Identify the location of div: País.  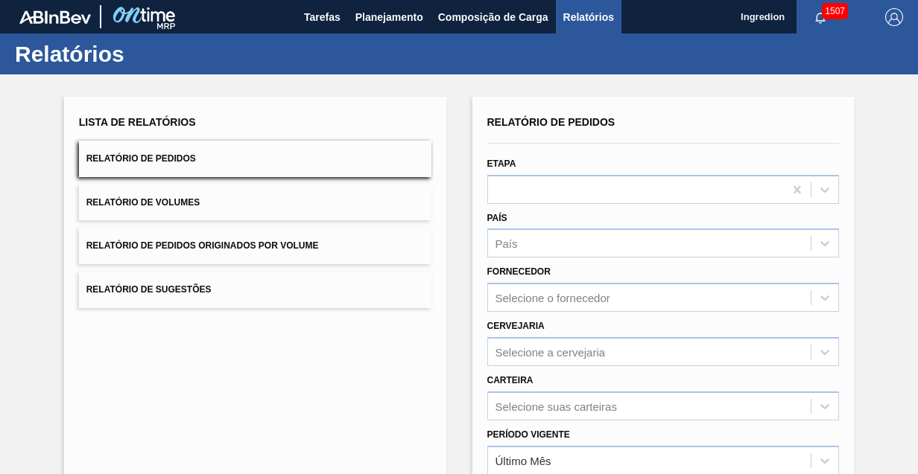
(506, 244).